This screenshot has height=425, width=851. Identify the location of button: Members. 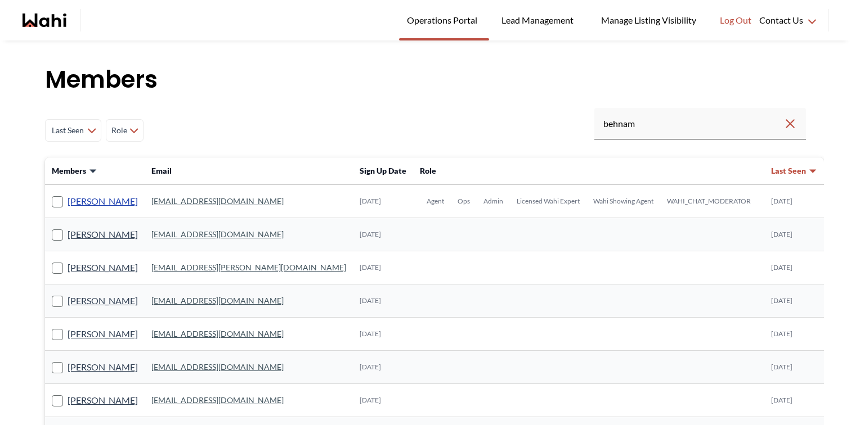
(74, 171).